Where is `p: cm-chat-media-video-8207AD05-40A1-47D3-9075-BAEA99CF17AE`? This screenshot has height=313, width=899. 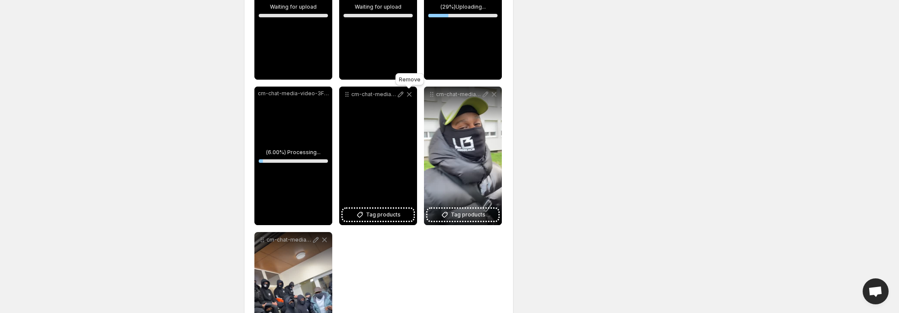 p: cm-chat-media-video-8207AD05-40A1-47D3-9075-BAEA99CF17AE is located at coordinates (289, 240).